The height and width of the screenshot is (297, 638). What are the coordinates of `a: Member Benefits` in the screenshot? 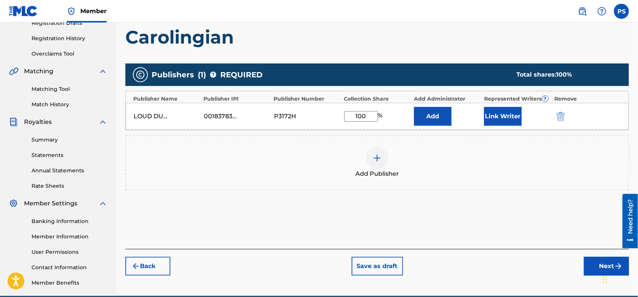 It's located at (69, 282).